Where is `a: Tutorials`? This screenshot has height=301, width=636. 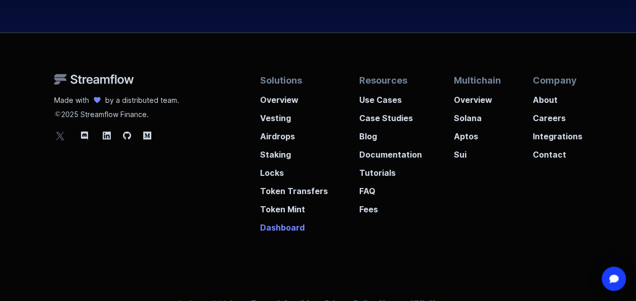 a: Tutorials is located at coordinates (391, 169).